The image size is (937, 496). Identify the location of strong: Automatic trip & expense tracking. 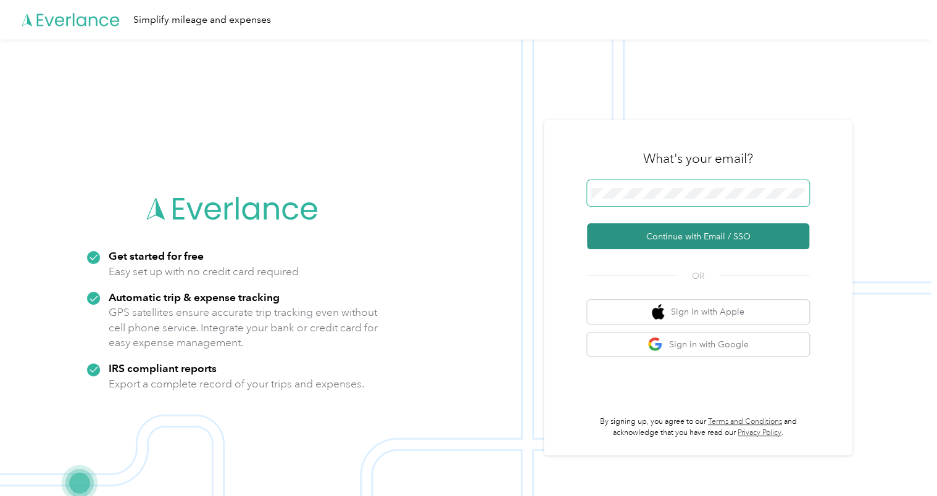
(194, 297).